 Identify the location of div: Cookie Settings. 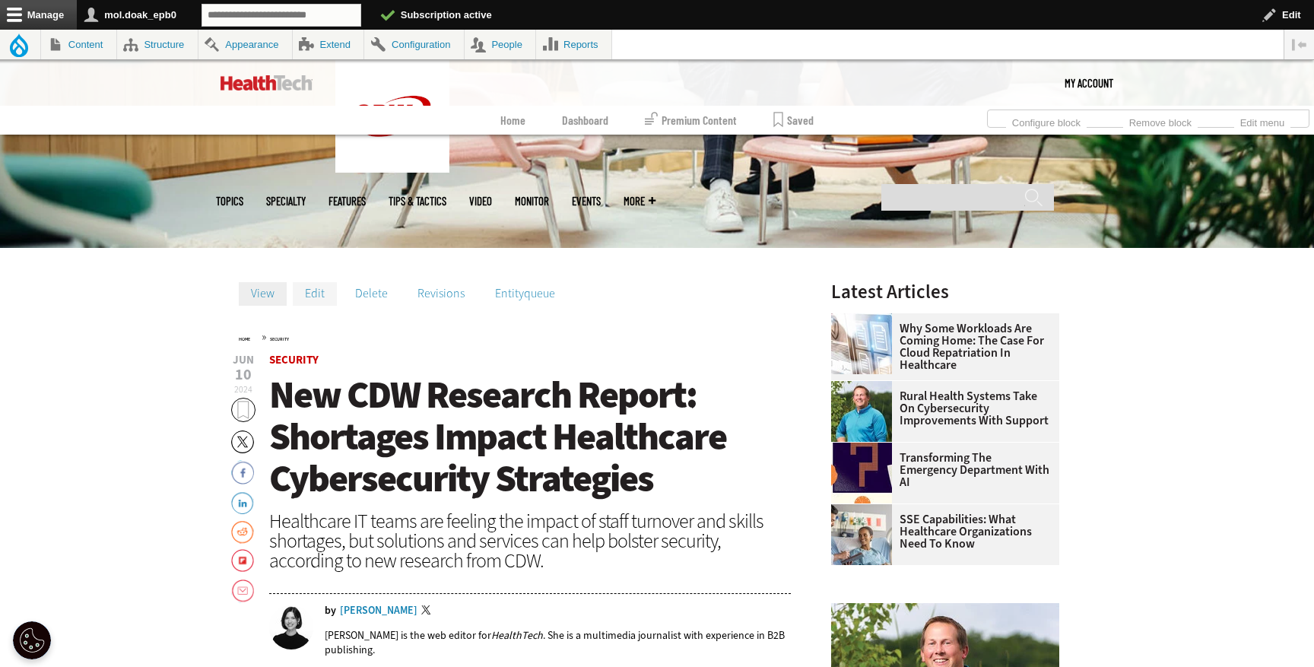
(32, 640).